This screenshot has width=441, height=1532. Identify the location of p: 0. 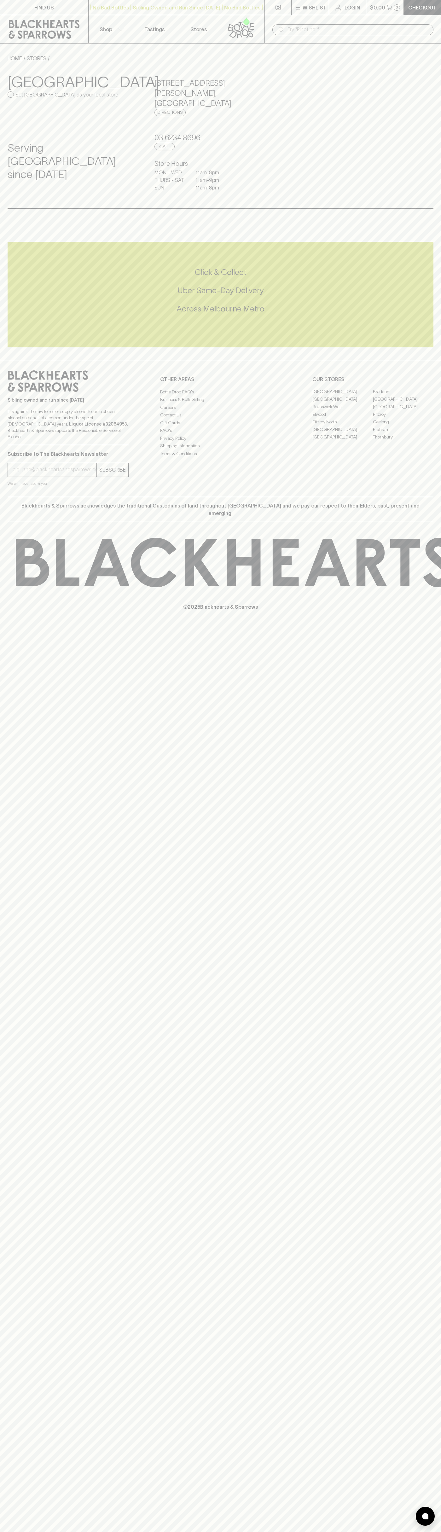
(397, 7).